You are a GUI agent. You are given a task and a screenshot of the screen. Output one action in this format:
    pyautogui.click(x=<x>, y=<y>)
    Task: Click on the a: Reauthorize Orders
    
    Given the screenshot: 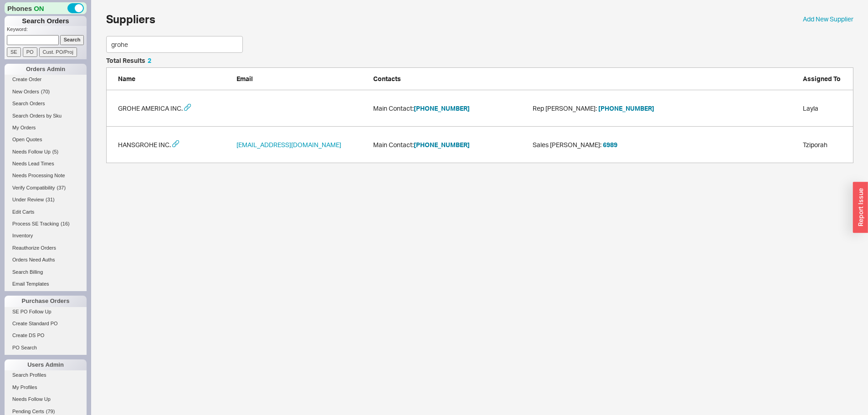 What is the action you would take?
    pyautogui.click(x=46, y=248)
    